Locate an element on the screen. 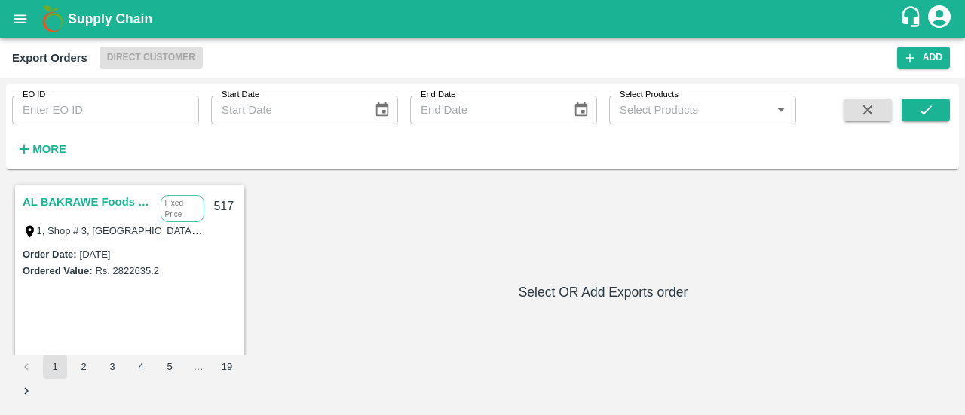  div: Export Orders is located at coordinates (50, 58).